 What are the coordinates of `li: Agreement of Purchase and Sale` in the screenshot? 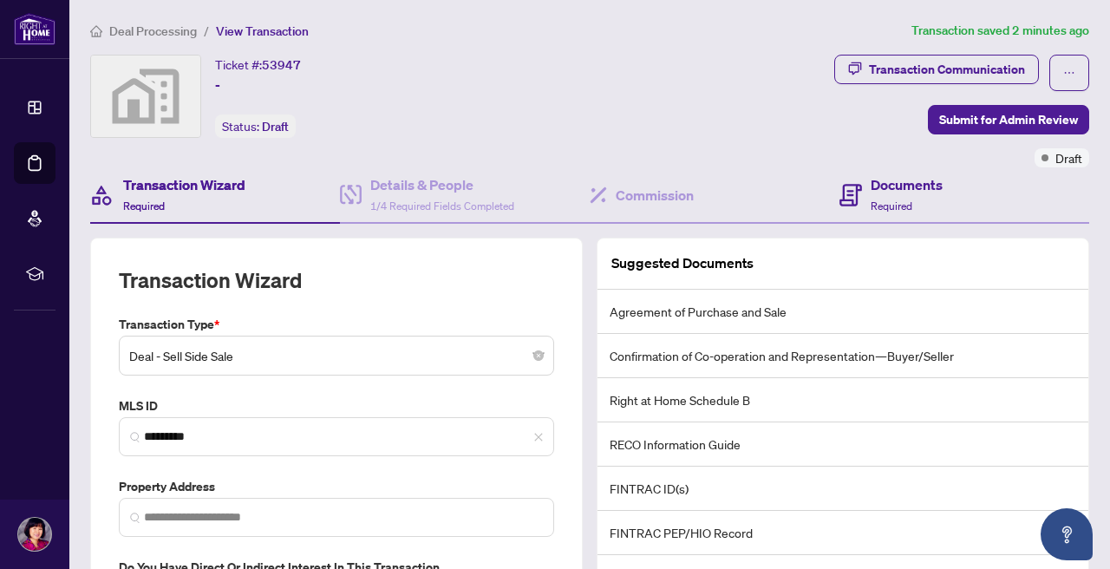 It's located at (843, 311).